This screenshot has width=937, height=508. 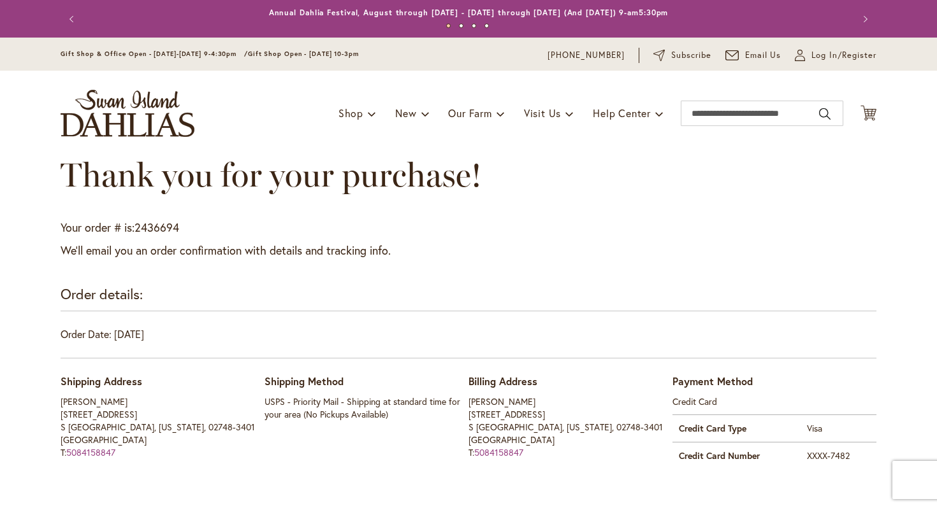 I want to click on span: Thank you for your purchase!, so click(x=271, y=175).